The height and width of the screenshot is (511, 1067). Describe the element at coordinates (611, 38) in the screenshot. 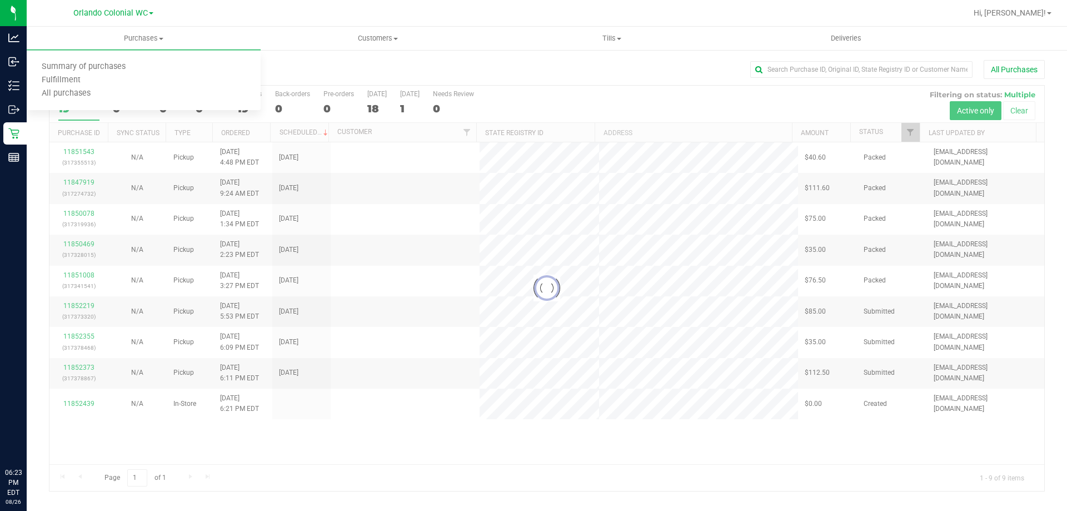

I see `a: Tills` at that location.